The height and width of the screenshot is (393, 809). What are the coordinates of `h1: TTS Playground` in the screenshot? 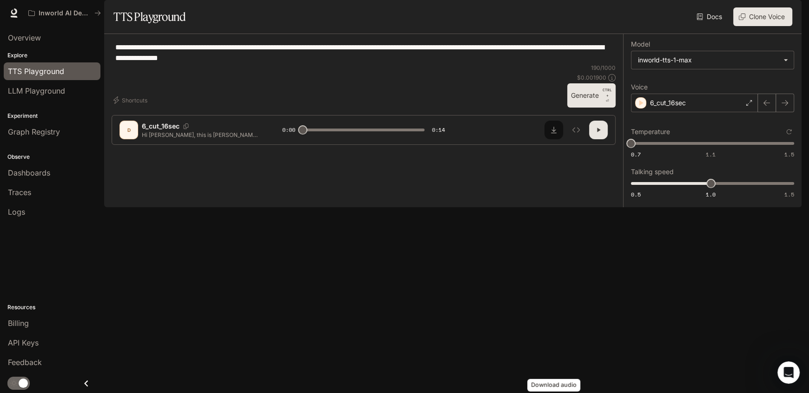 It's located at (149, 17).